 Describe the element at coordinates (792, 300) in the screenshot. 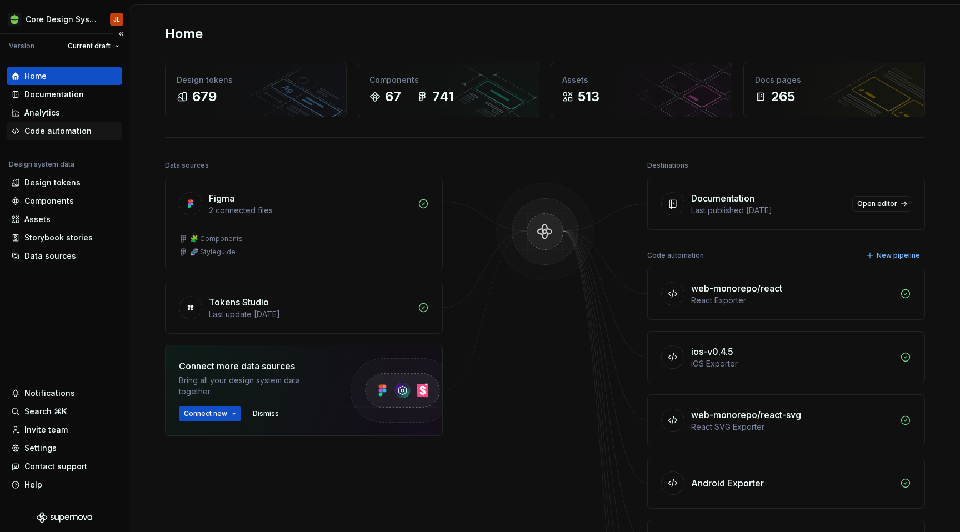

I see `div: React Exporter` at that location.